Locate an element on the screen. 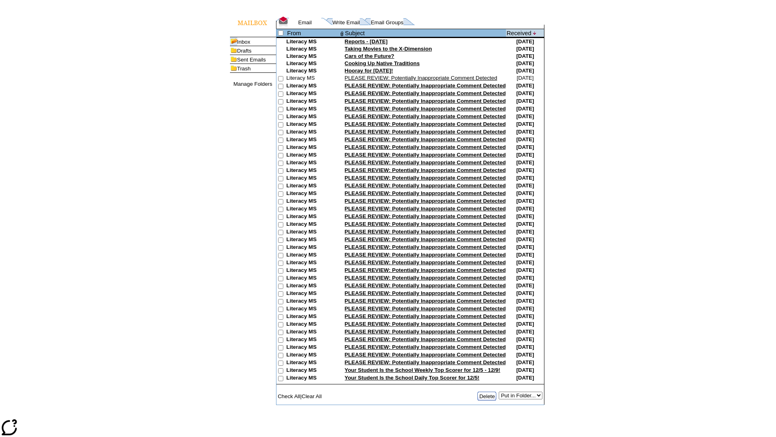  img: black_spacer.gif is located at coordinates (410, 404).